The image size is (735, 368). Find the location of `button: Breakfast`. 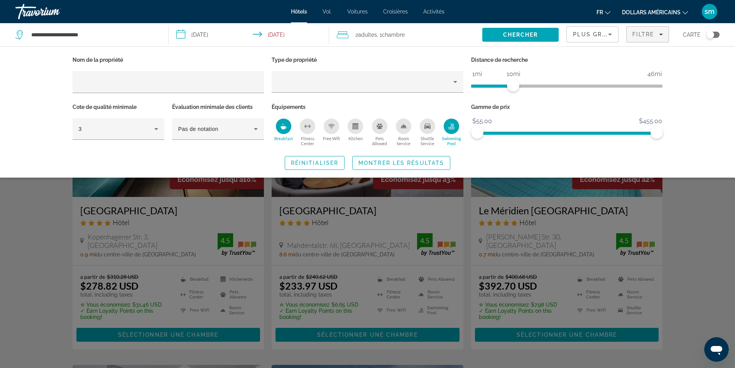

button: Breakfast is located at coordinates (283, 132).